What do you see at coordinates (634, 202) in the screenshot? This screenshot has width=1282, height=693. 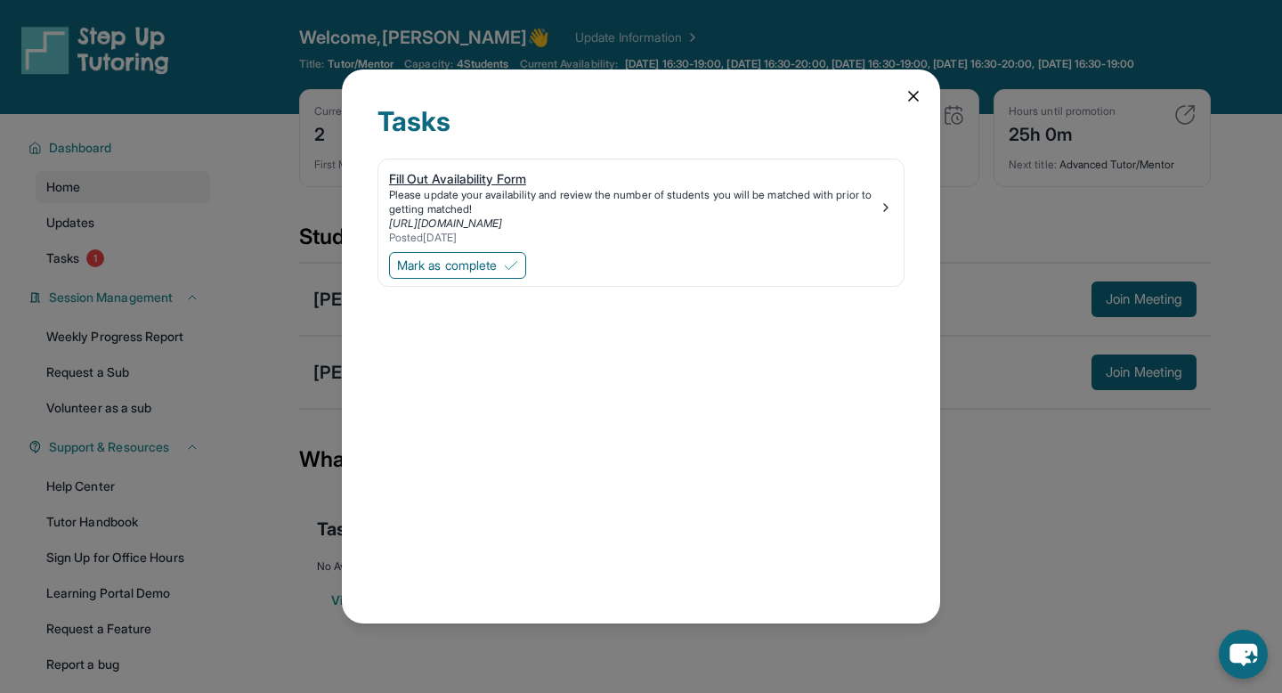 I see `div: Please update your availability and review the number of students you will be matched with prior ...` at bounding box center [634, 202].